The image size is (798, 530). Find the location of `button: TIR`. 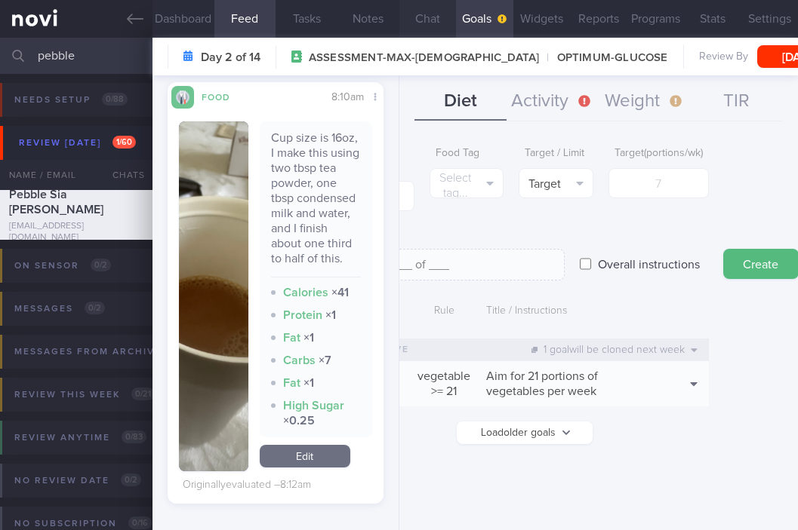

button: TIR is located at coordinates (736, 102).